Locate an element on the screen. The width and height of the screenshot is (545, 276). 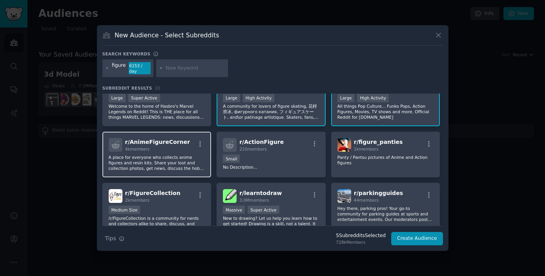
span: r/ parkingguides is located at coordinates (378, 193).